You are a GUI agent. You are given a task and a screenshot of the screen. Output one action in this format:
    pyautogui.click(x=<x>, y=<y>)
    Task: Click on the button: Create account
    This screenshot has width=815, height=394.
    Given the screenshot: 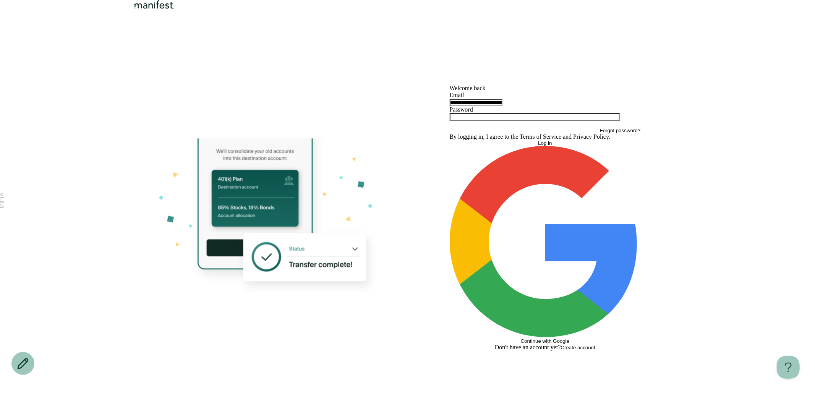 What is the action you would take?
    pyautogui.click(x=578, y=347)
    